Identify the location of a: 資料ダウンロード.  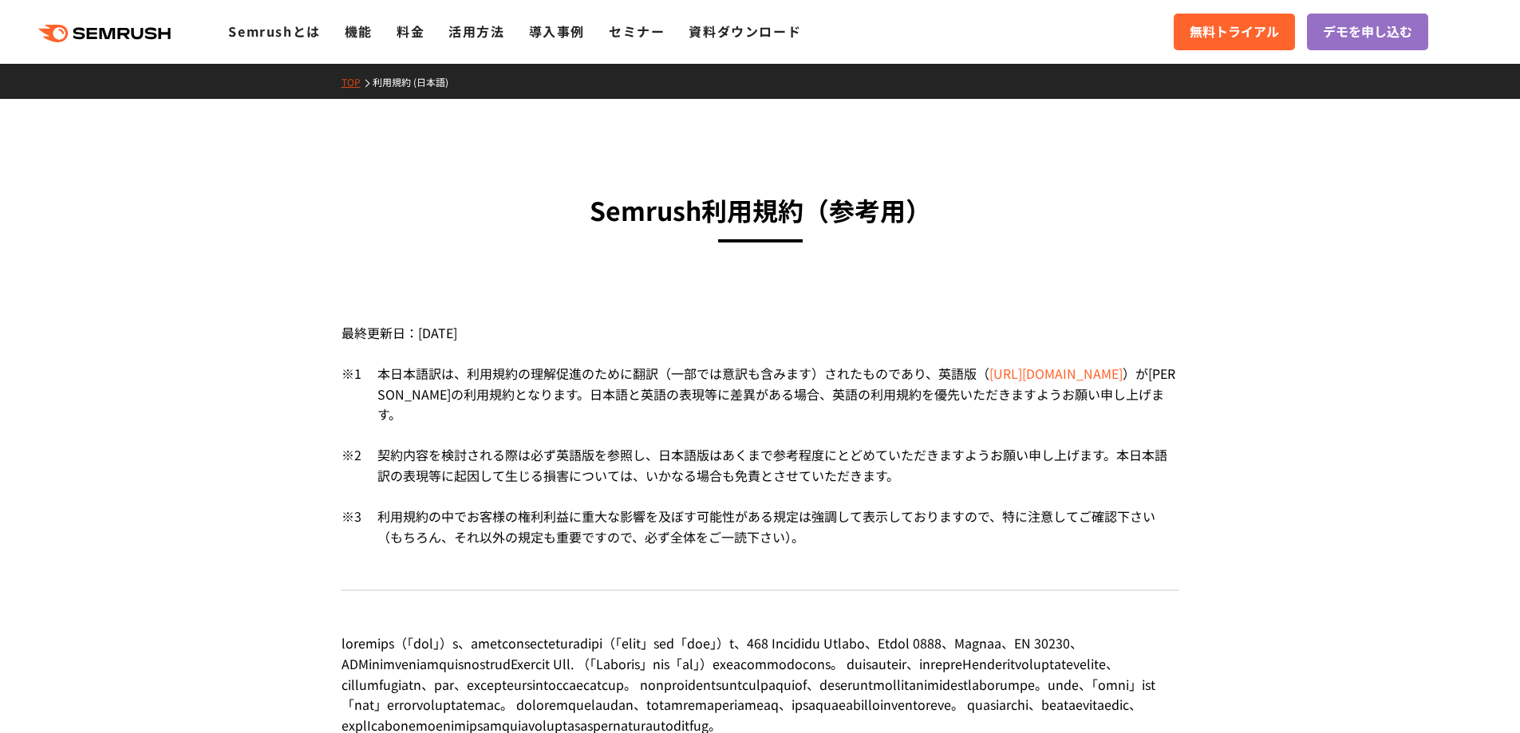
(744, 31).